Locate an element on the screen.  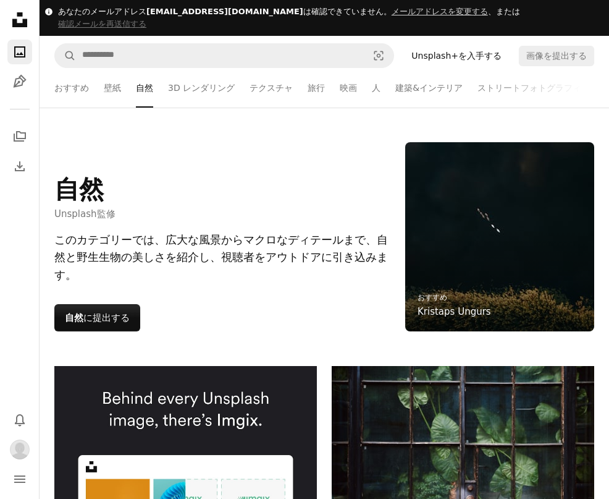
a: Kristaps Ungurs is located at coordinates (454, 312).